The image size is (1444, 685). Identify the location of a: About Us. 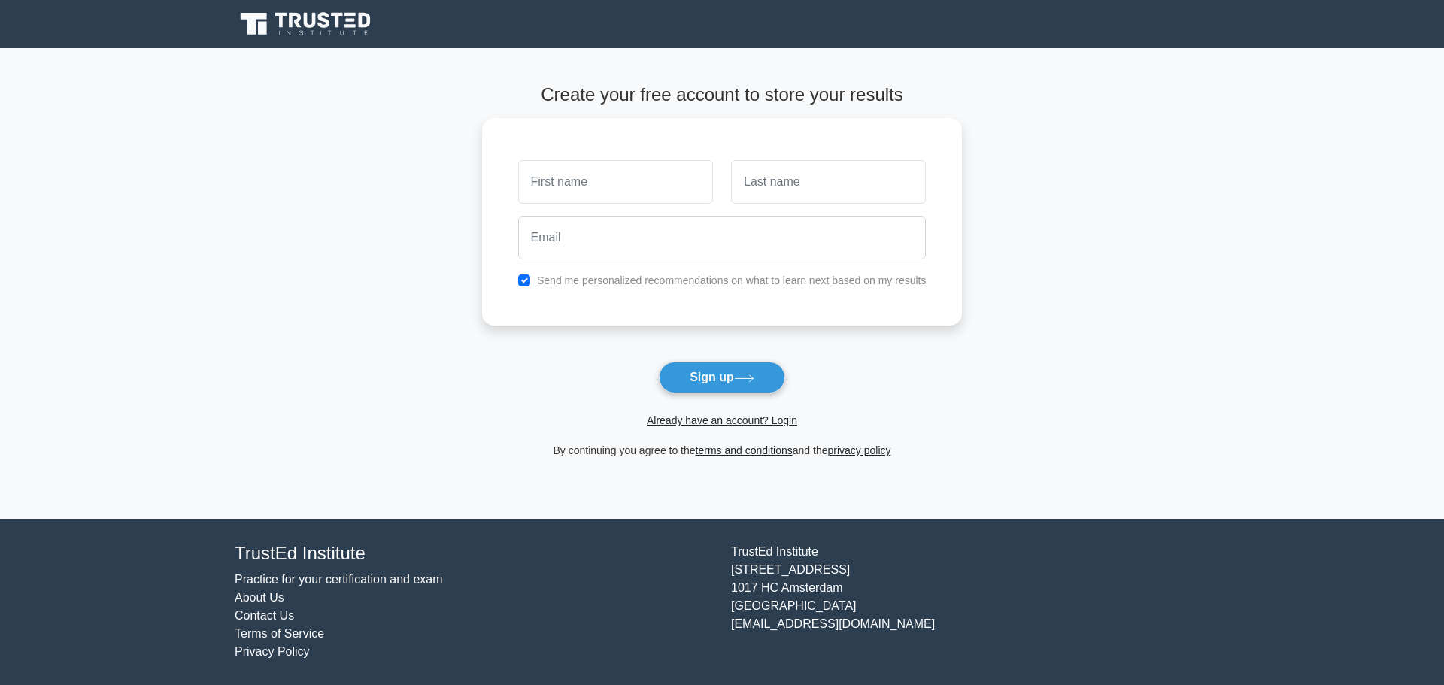
(259, 597).